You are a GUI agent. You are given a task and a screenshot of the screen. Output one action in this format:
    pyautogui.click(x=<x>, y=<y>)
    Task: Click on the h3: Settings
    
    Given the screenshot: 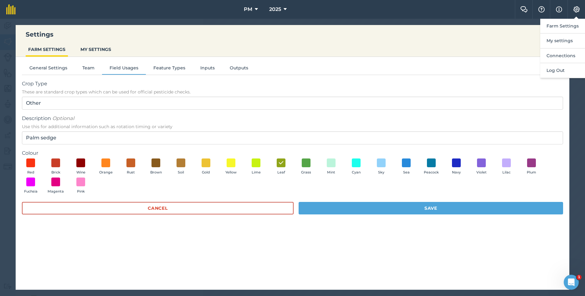 What is the action you would take?
    pyautogui.click(x=292, y=34)
    